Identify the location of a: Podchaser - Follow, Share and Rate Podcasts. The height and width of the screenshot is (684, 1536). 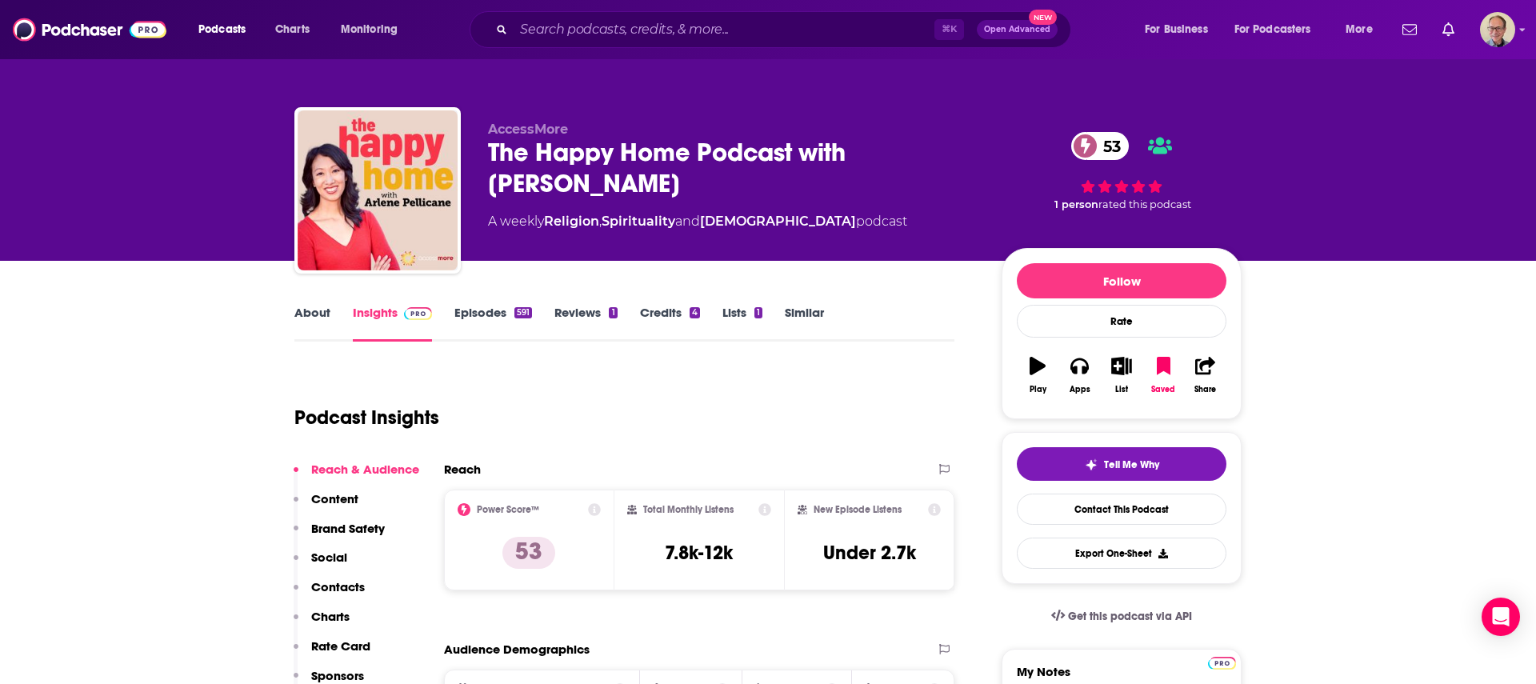
(90, 30).